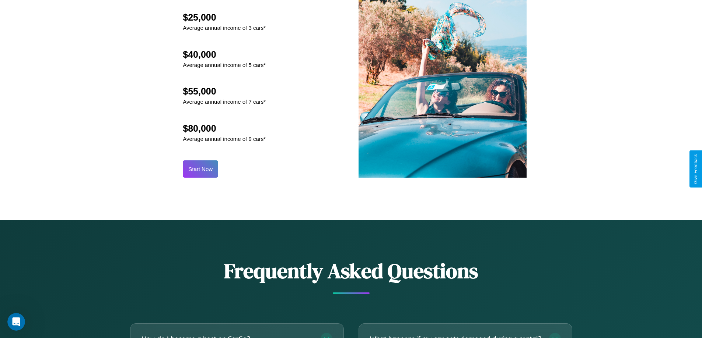  I want to click on h2: $55,000, so click(224, 91).